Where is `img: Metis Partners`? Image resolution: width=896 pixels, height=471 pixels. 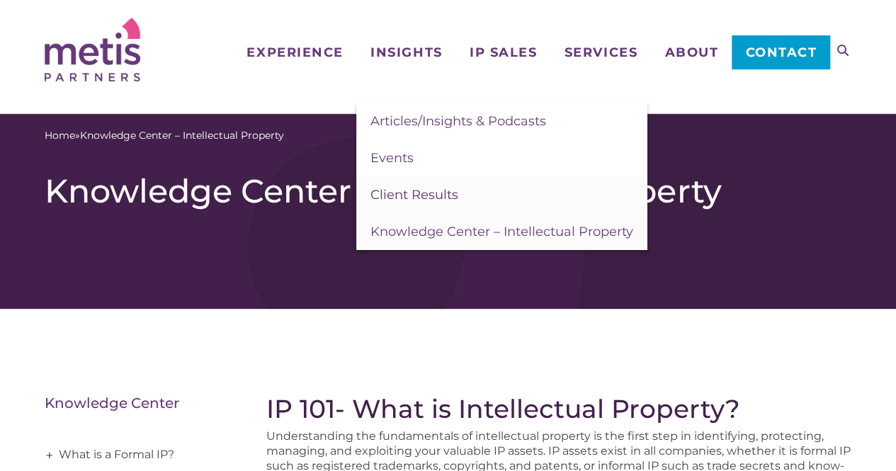
img: Metis Partners is located at coordinates (92, 50).